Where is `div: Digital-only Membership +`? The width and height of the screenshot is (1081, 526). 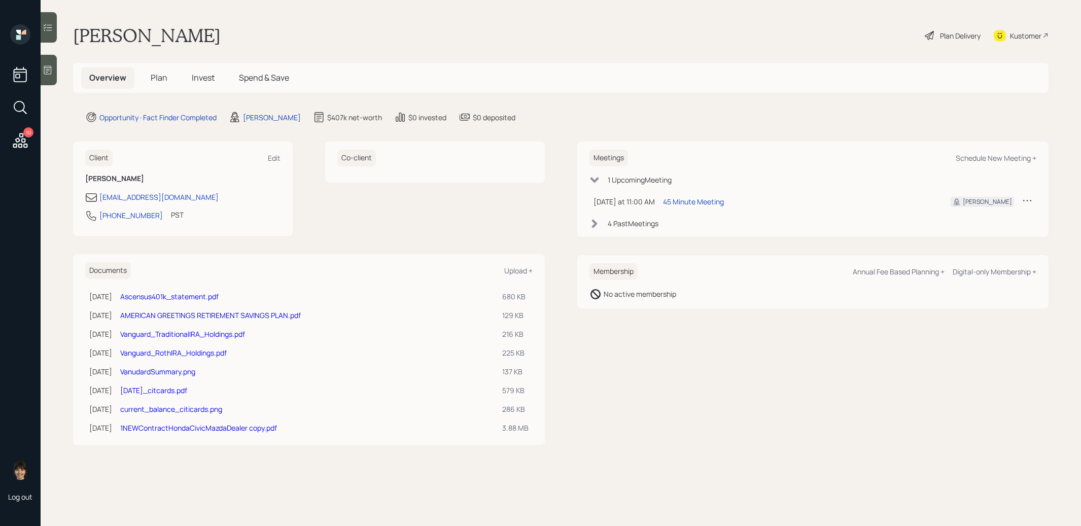 div: Digital-only Membership + is located at coordinates (994, 271).